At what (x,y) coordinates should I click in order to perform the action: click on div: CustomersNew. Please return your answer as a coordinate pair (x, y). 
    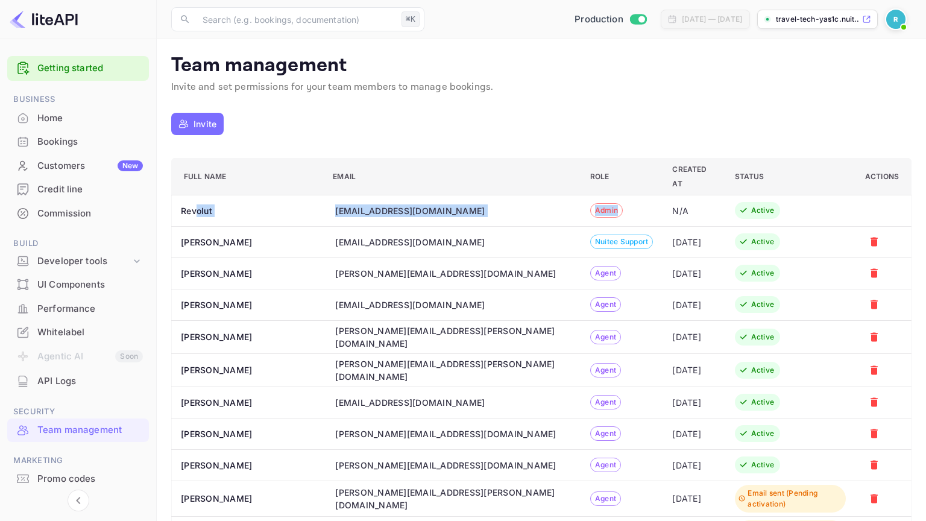
    Looking at the image, I should click on (78, 166).